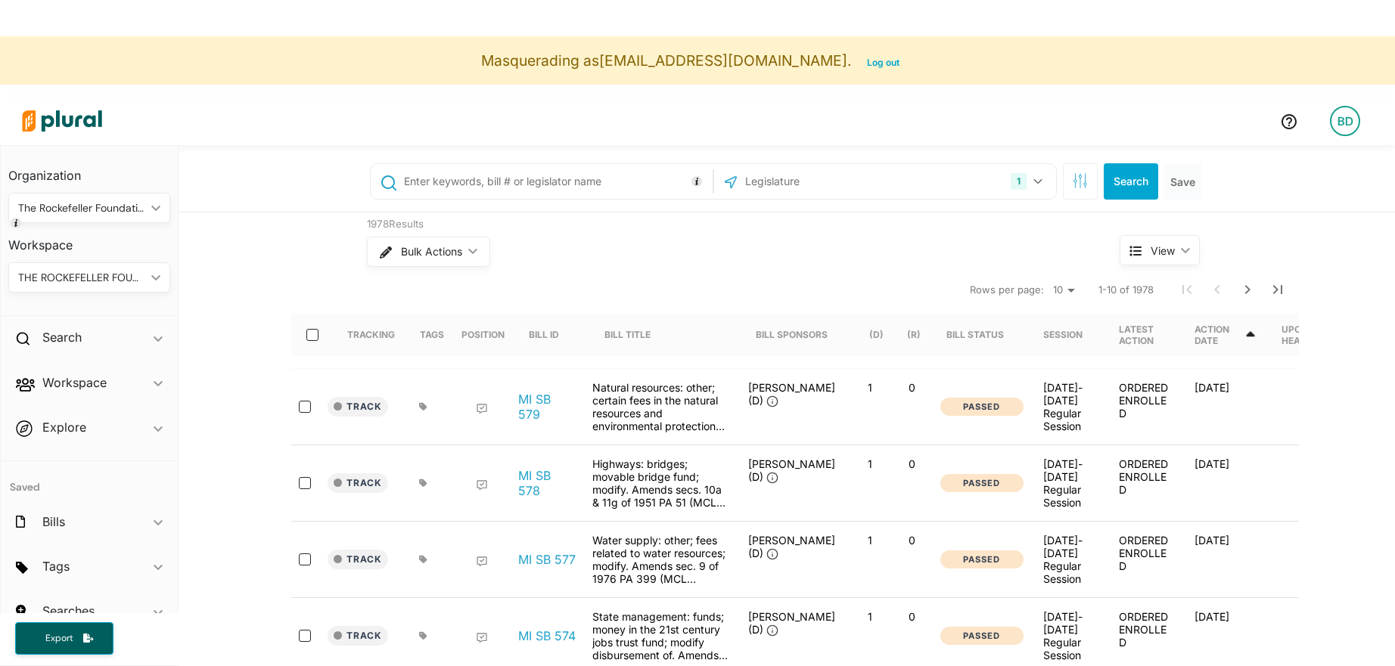 Image resolution: width=1395 pixels, height=666 pixels. I want to click on span: Rows per page:, so click(1007, 290).